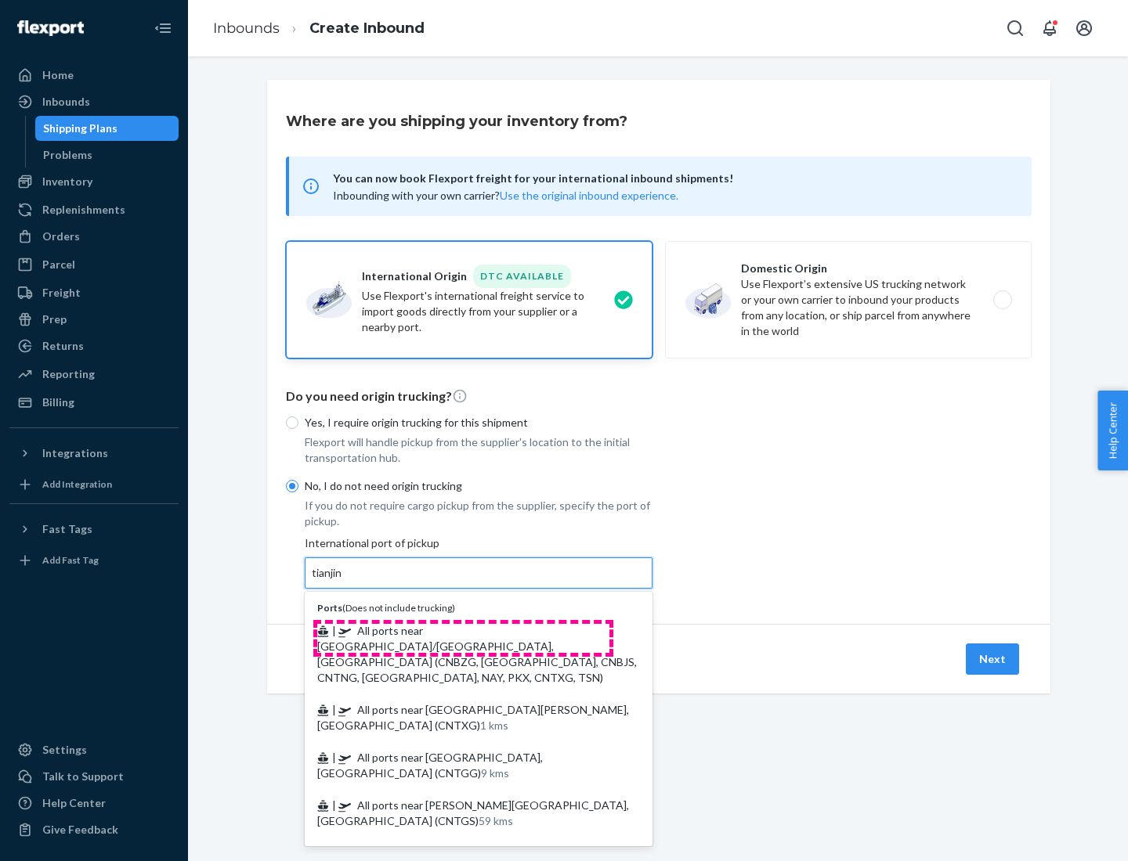 The width and height of the screenshot is (1128, 861). Describe the element at coordinates (330, 608) in the screenshot. I see `b: Ports` at that location.